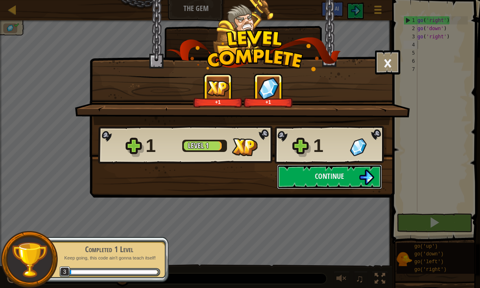  Describe the element at coordinates (109, 249) in the screenshot. I see `div: Completed 1 Level` at that location.